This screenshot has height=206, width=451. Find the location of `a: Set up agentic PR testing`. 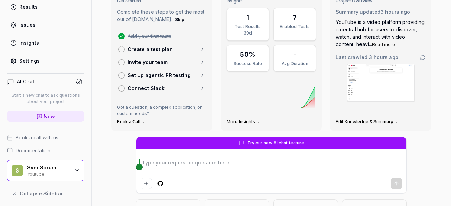

a: Set up agentic PR testing is located at coordinates (162, 75).